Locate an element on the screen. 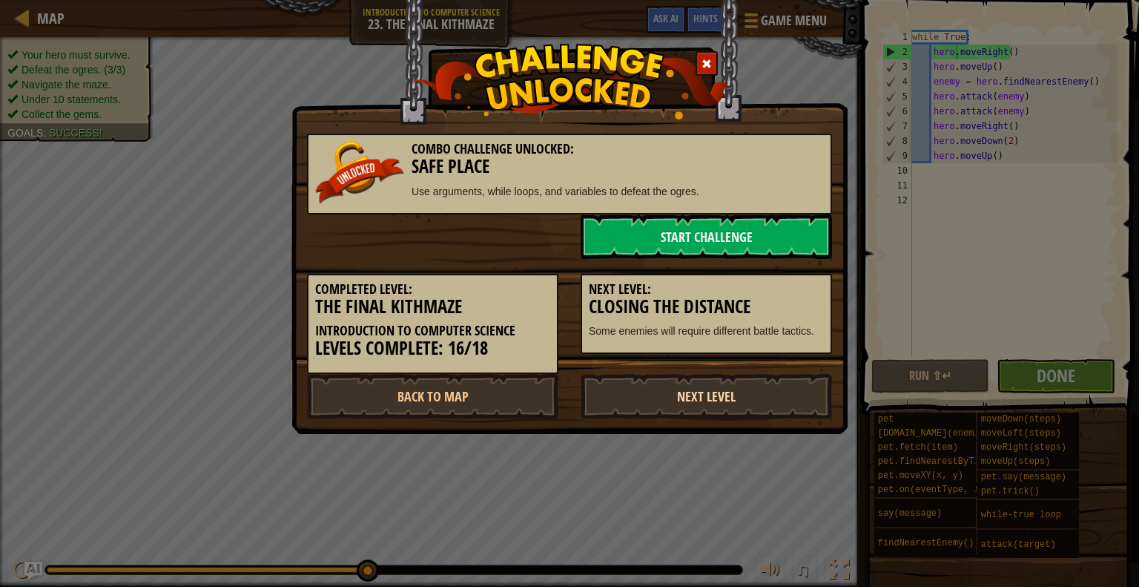 The height and width of the screenshot is (587, 1139). h5: Completed Level: is located at coordinates (432, 289).